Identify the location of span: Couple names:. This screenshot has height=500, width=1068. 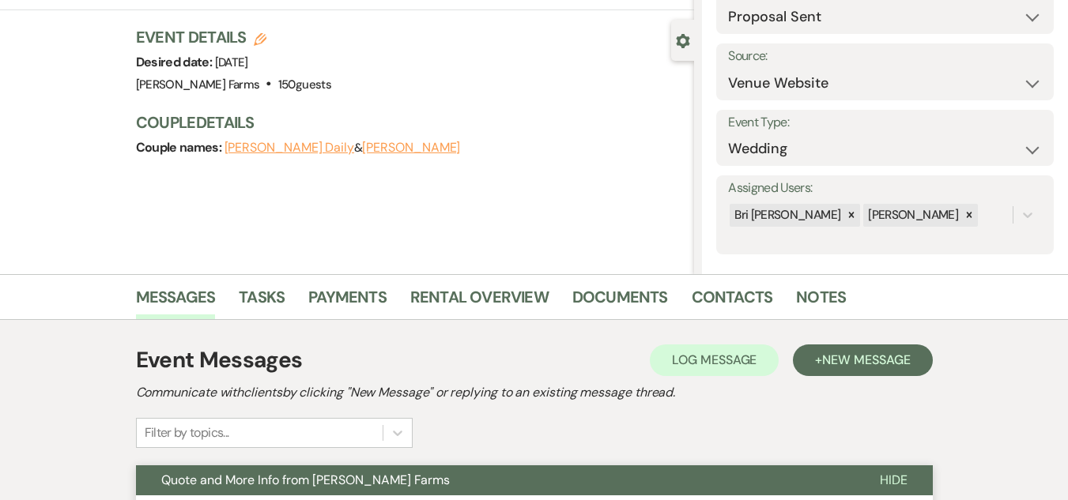
(180, 147).